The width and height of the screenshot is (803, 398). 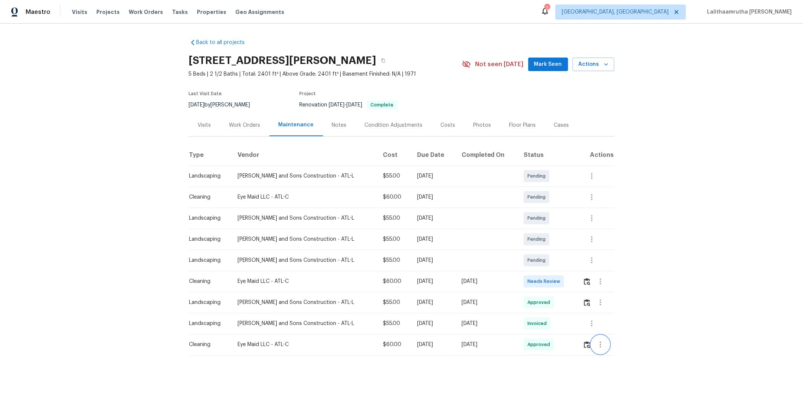 What do you see at coordinates (339, 125) in the screenshot?
I see `div: Notes` at bounding box center [339, 125].